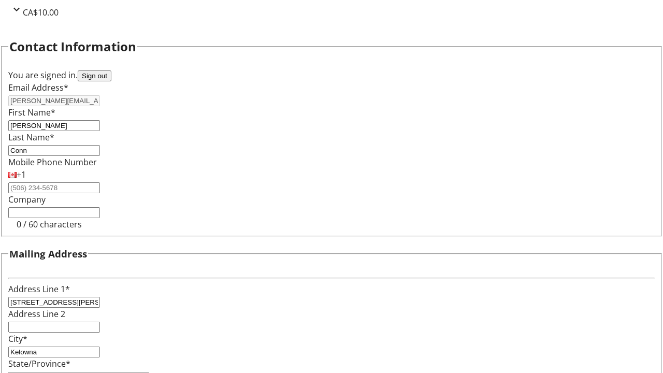  I want to click on label: Email Address*, so click(38, 87).